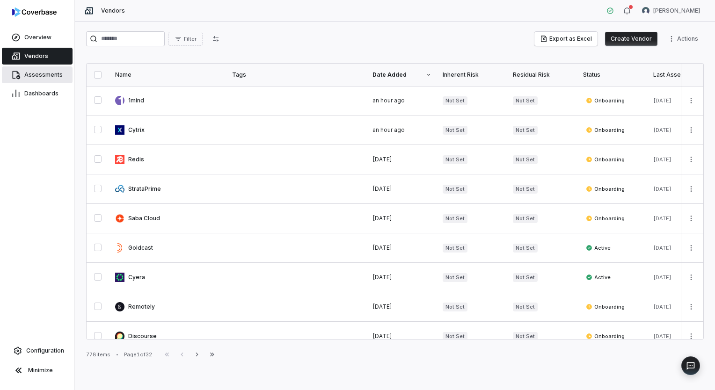 This screenshot has width=715, height=390. I want to click on button: Export as Excel, so click(566, 39).